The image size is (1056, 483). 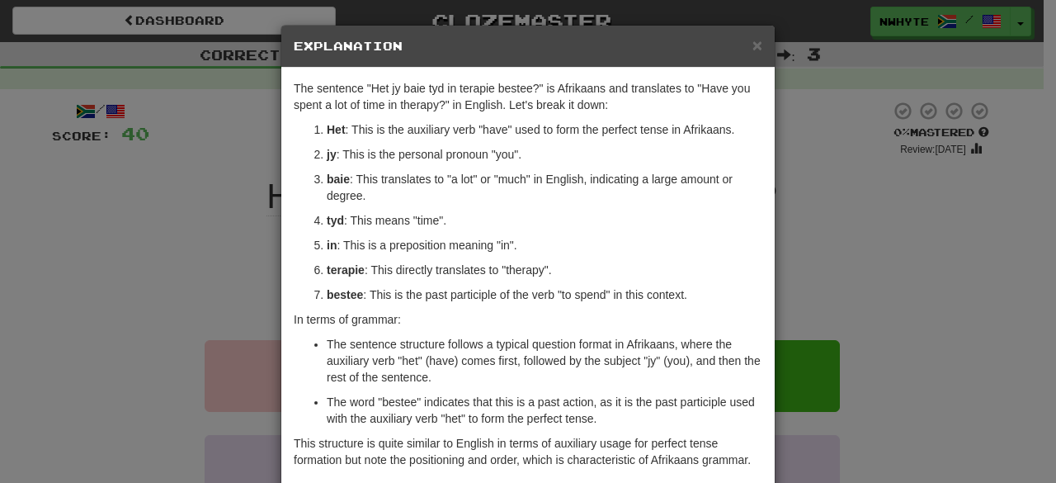 I want to click on strong: terapie, so click(x=346, y=270).